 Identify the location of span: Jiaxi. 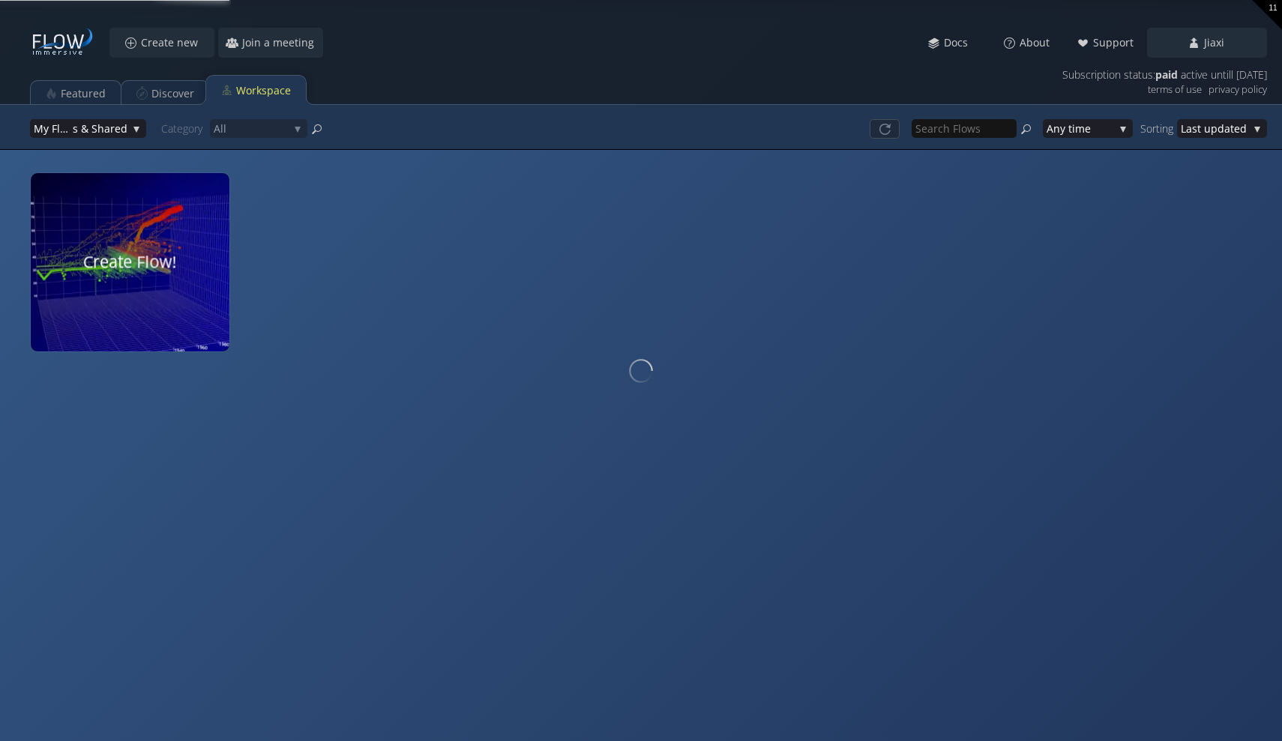
(1218, 43).